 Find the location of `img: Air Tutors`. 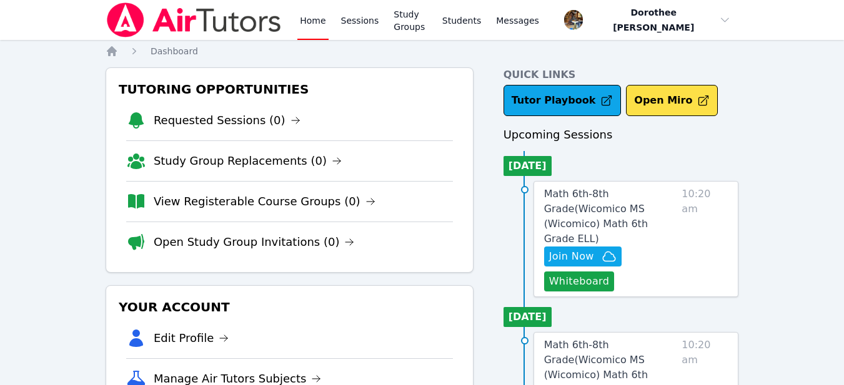

img: Air Tutors is located at coordinates (194, 20).